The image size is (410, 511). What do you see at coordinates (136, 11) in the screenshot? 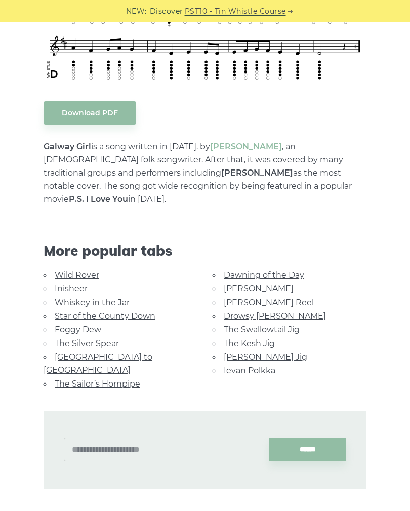
I see `span: NEW:` at bounding box center [136, 11].